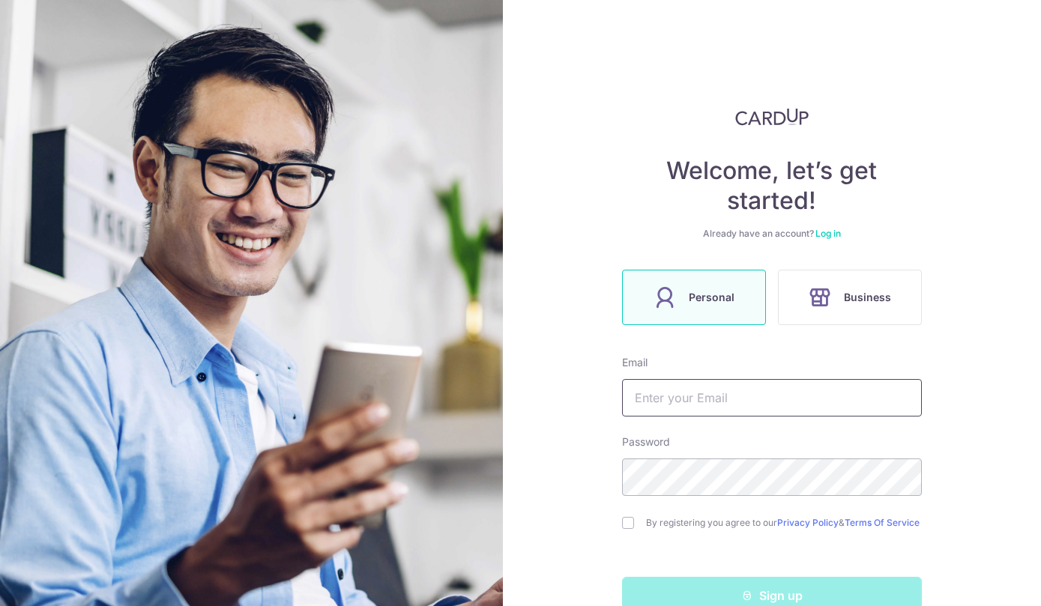 The height and width of the screenshot is (606, 1041). Describe the element at coordinates (882, 522) in the screenshot. I see `a: Terms Of Service` at that location.